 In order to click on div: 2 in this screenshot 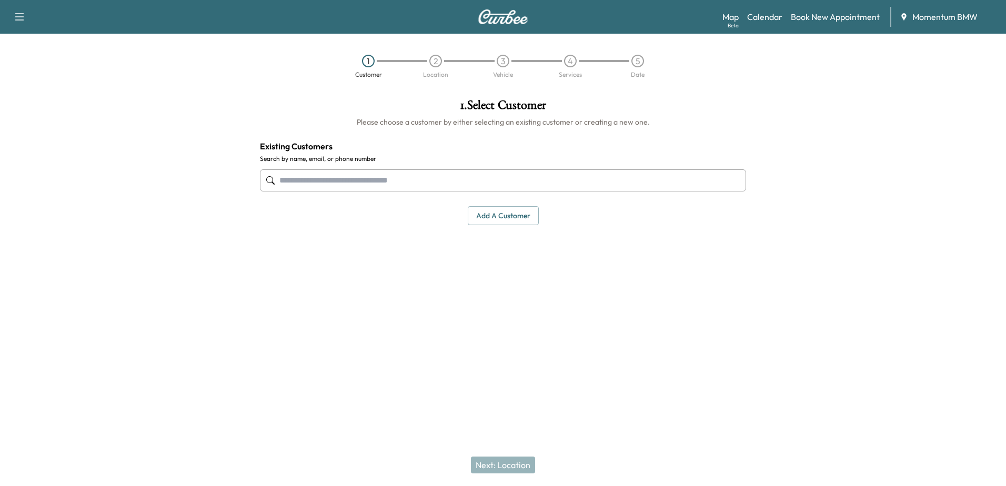, I will do `click(436, 61)`.